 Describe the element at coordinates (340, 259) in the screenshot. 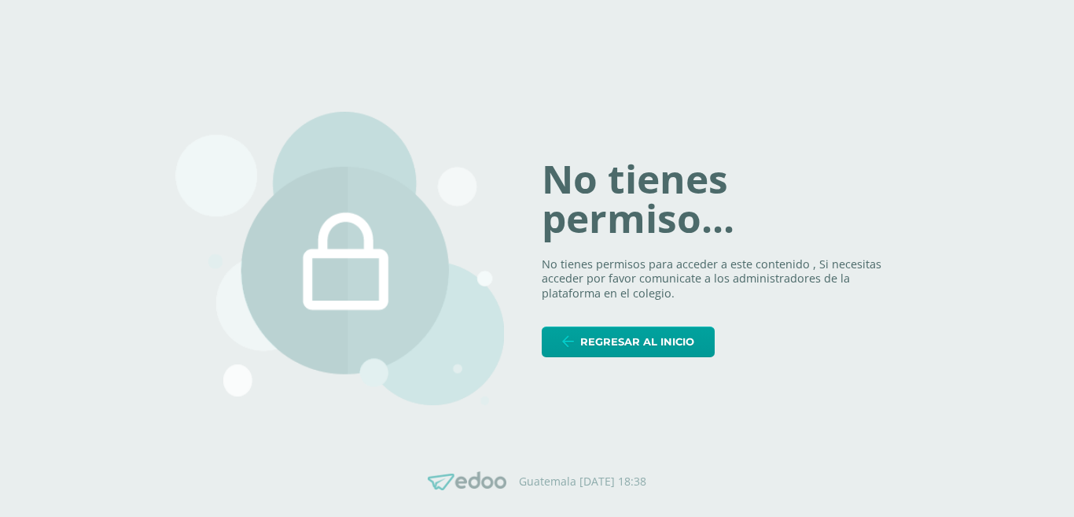

I see `img: 403.png` at that location.